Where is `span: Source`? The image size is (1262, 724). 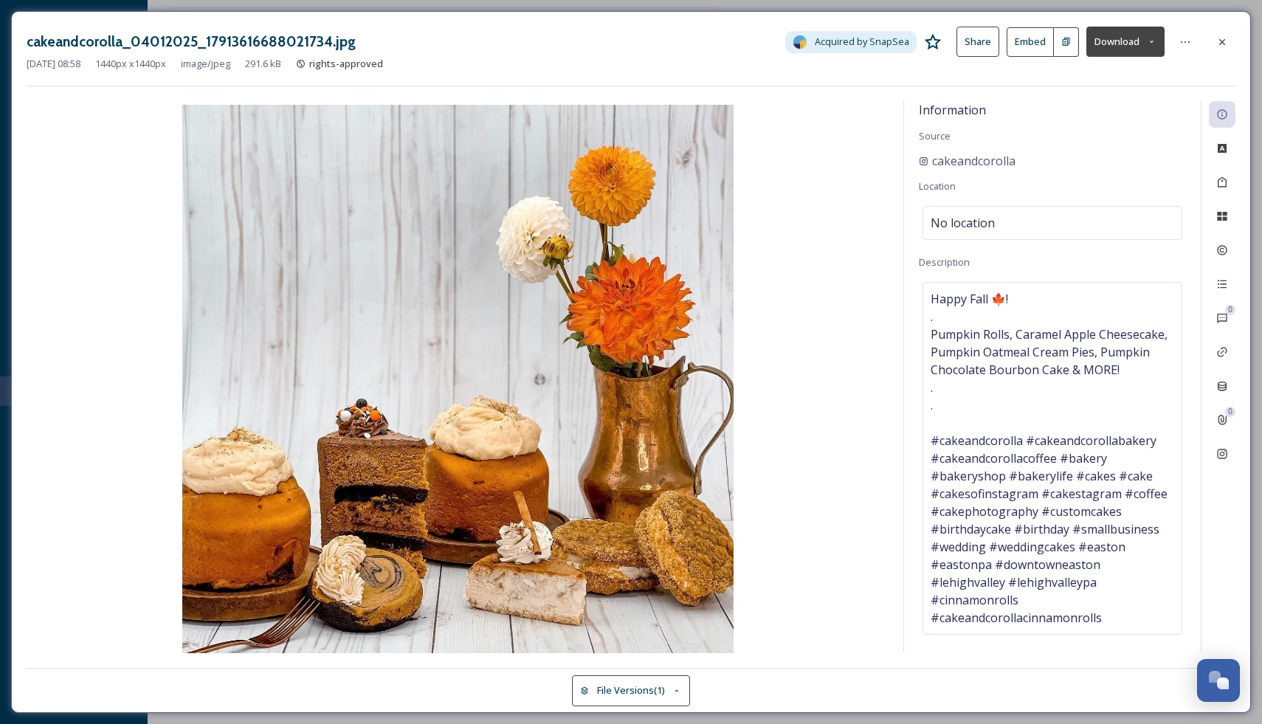
span: Source is located at coordinates (934, 136).